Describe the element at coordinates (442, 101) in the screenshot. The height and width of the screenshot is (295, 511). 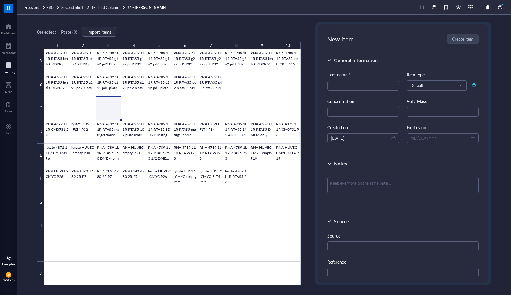
I see `div: Vol / Mass` at that location.